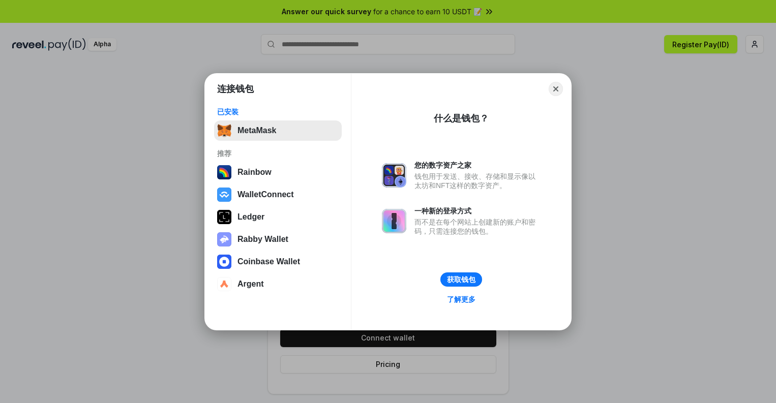  Describe the element at coordinates (269, 262) in the screenshot. I see `div: Coinbase Wallet` at that location.